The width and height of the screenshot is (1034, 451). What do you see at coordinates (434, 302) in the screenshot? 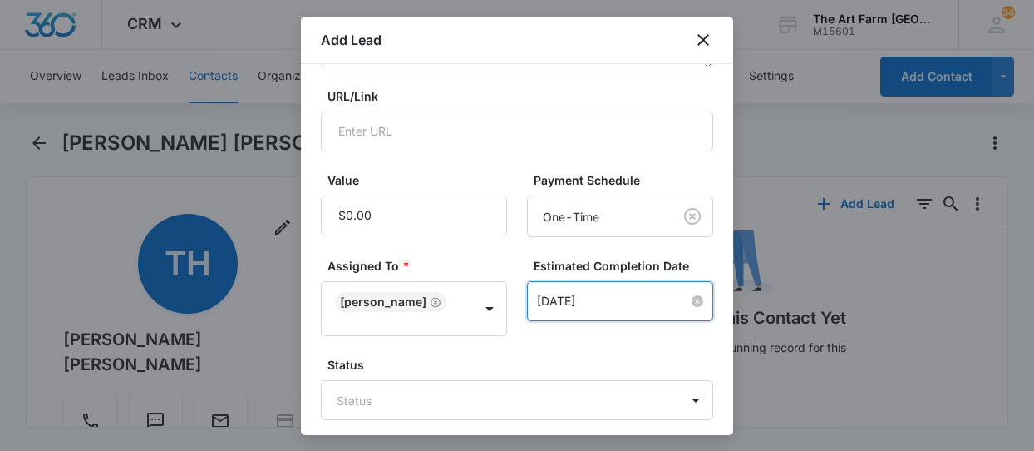
I see `div: Remove Gabby Sachs` at bounding box center [434, 302].